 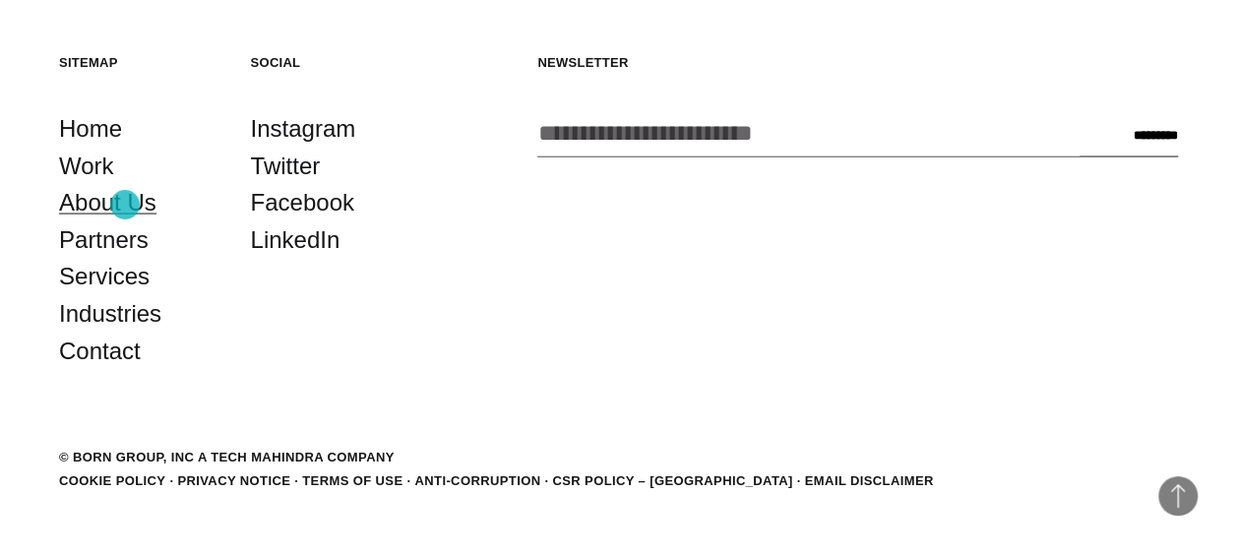 I want to click on a: Instagram, so click(x=303, y=129).